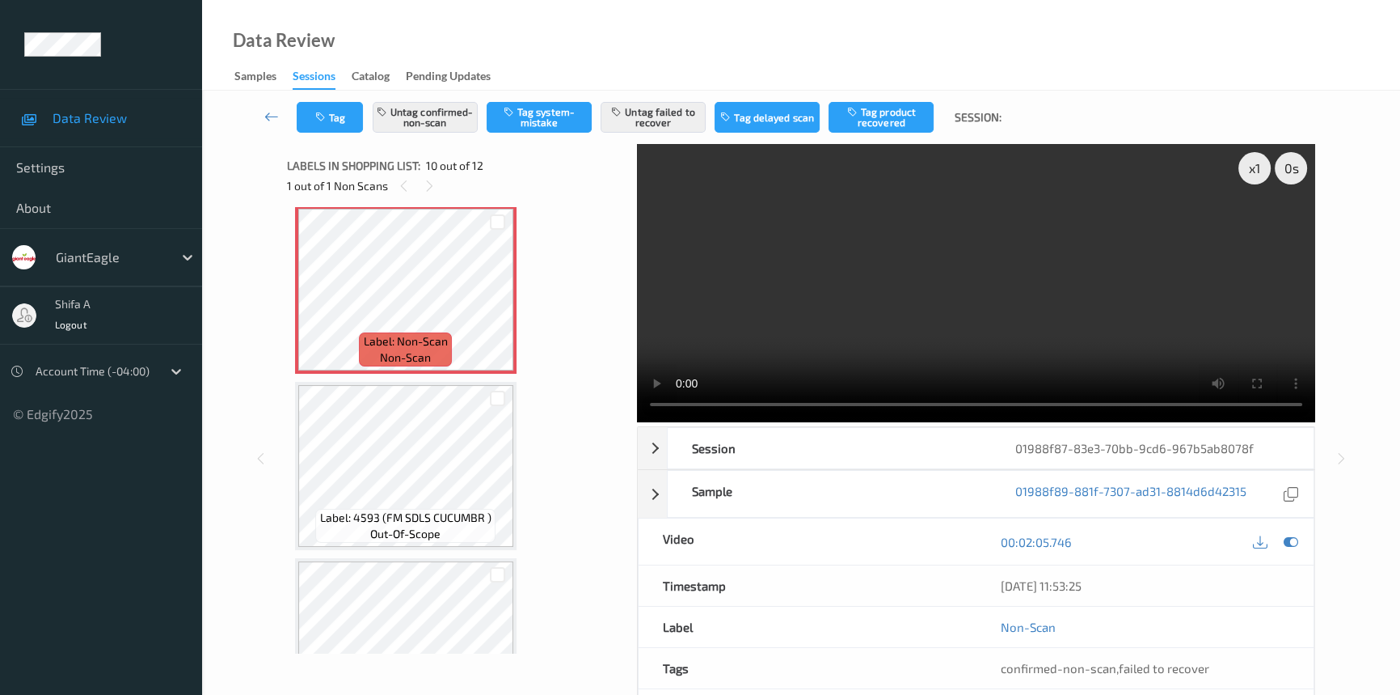  I want to click on div: Tags, so click(808, 668).